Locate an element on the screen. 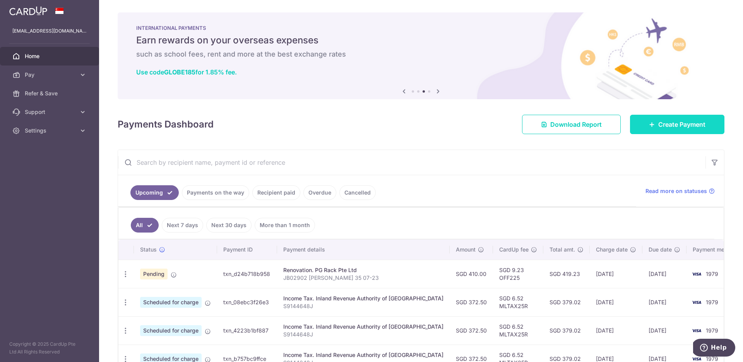  span: CardUp fee is located at coordinates (514, 249).